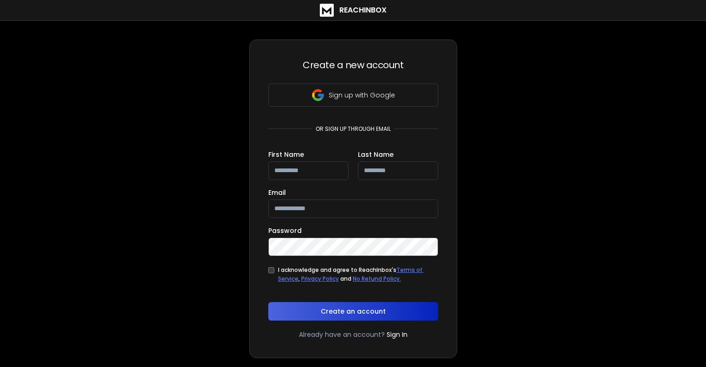  I want to click on label: Password, so click(285, 231).